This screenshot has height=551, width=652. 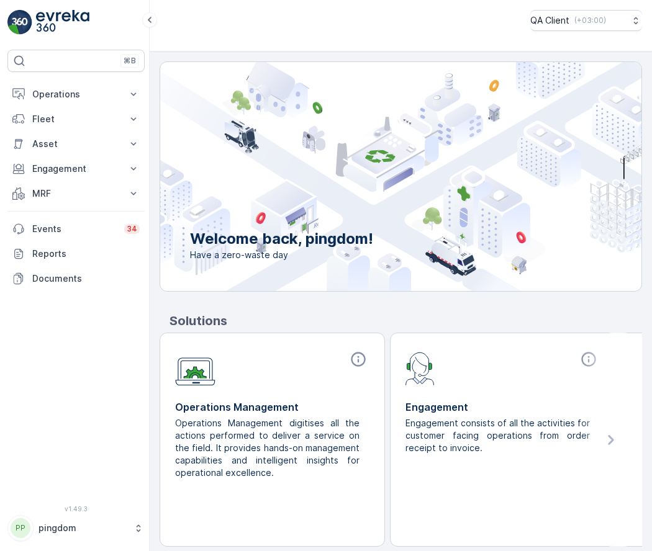 What do you see at coordinates (76, 144) in the screenshot?
I see `button: Asset` at bounding box center [76, 144].